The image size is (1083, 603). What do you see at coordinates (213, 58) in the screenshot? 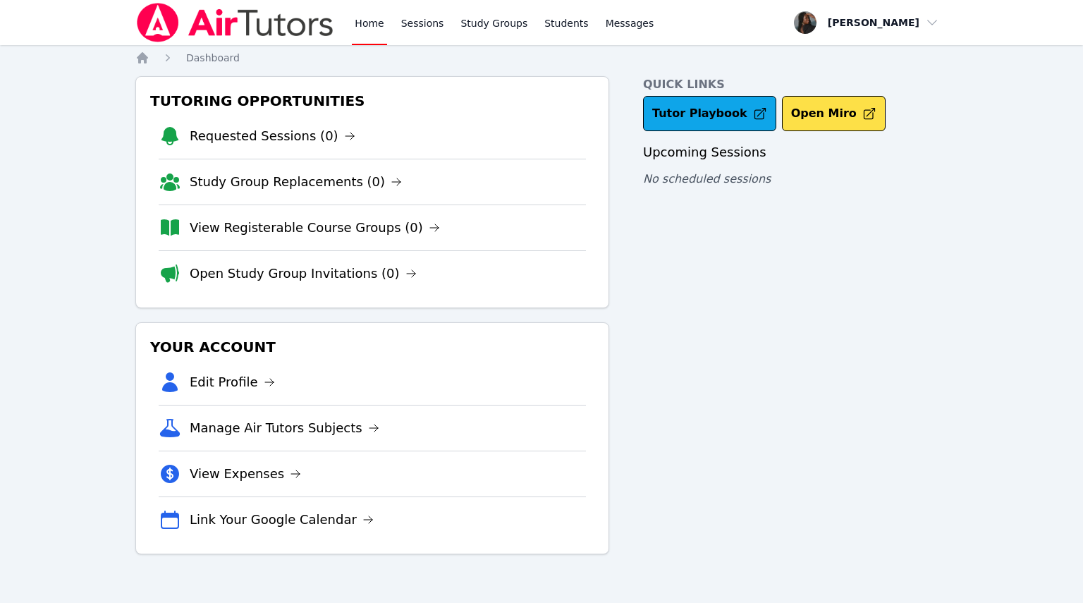
I see `span: Dashboard` at bounding box center [213, 58].